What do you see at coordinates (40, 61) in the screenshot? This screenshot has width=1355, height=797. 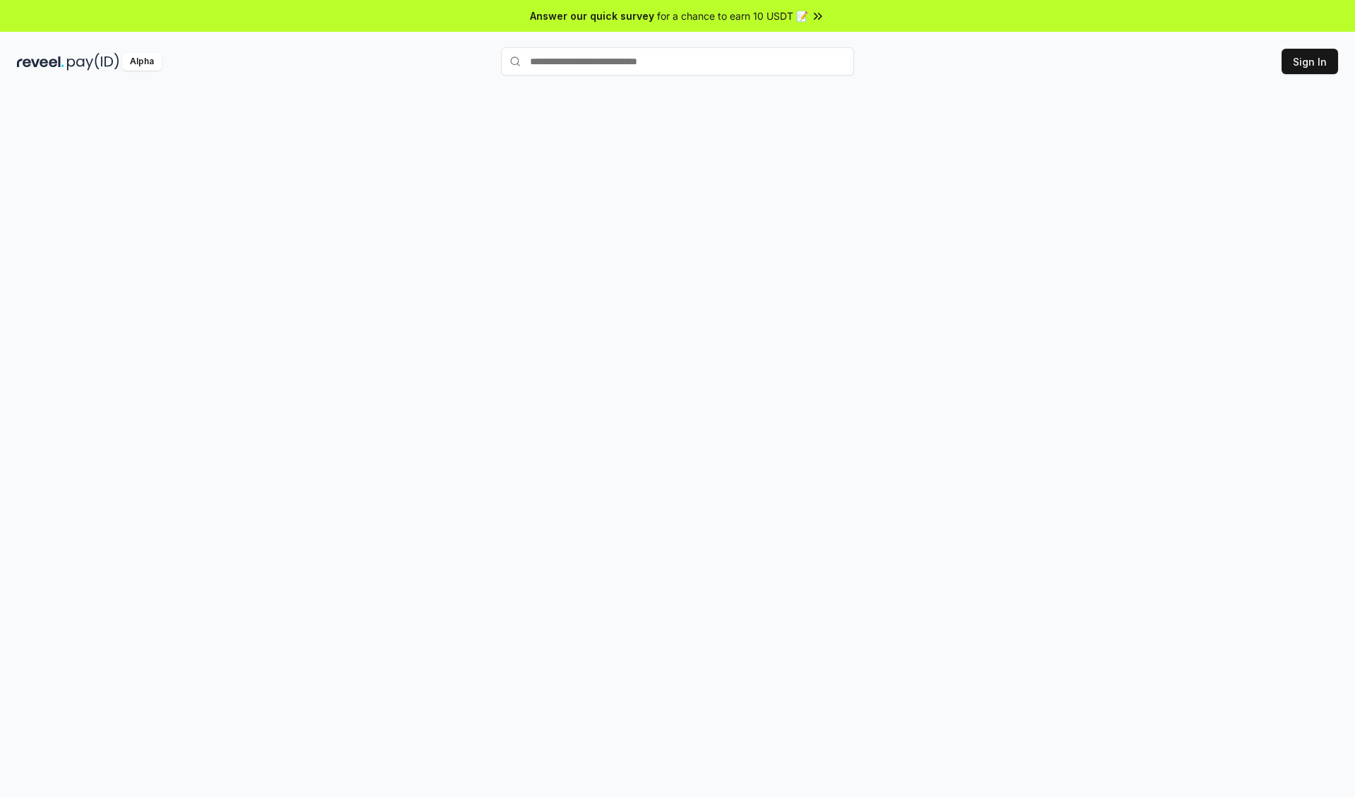 I see `img: reveel_dark` at bounding box center [40, 61].